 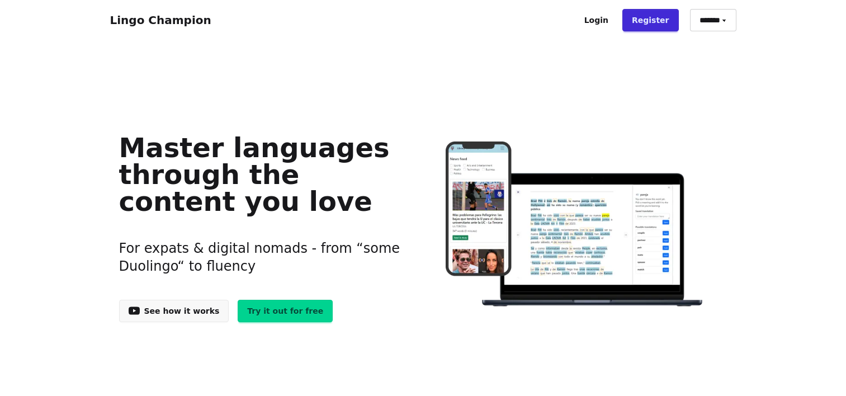 I want to click on a: Try it out for free, so click(x=285, y=311).